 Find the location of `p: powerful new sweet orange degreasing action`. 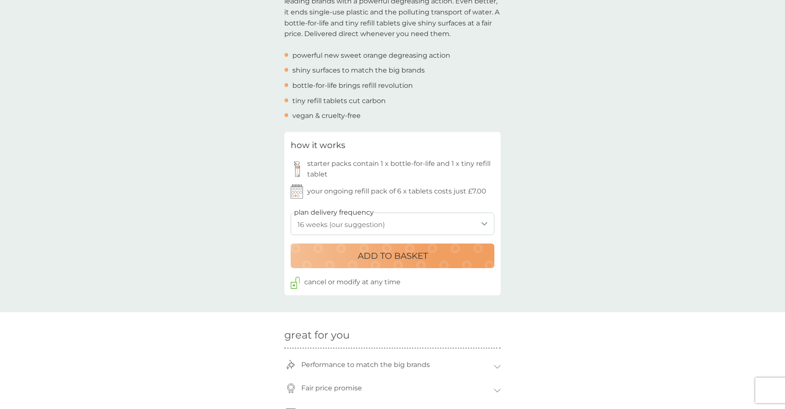

p: powerful new sweet orange degreasing action is located at coordinates (371, 56).